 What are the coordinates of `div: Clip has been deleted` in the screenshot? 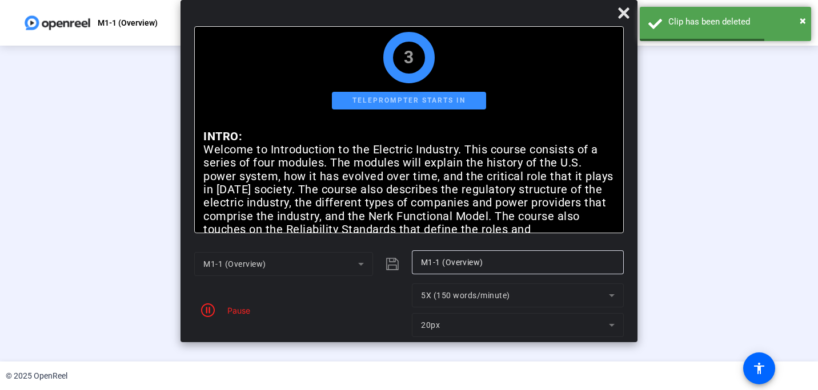 It's located at (735, 22).